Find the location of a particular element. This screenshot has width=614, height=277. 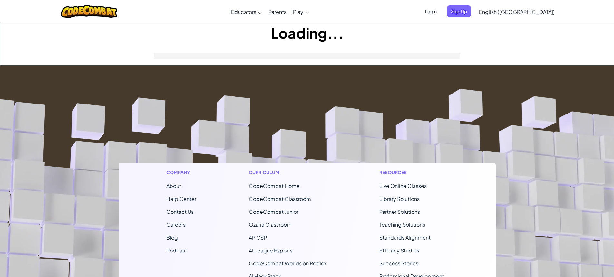

h1: Company is located at coordinates (181, 172).